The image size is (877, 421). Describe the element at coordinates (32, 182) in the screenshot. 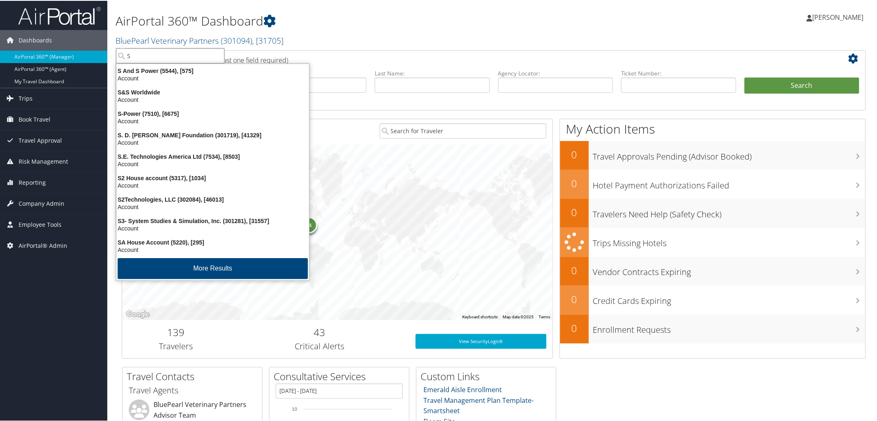

I see `span: Reporting` at that location.